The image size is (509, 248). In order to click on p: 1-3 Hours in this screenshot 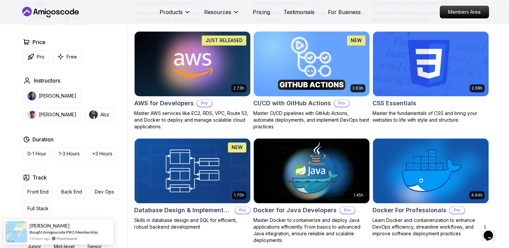, I will do `click(69, 154)`.